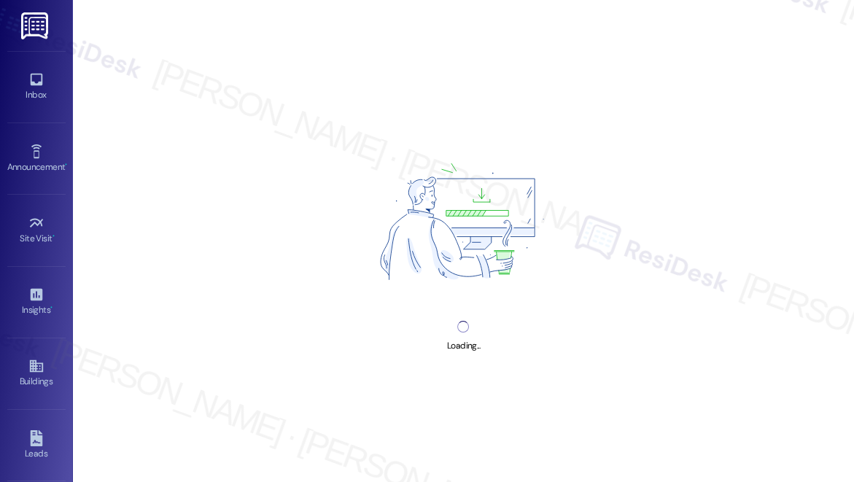  What do you see at coordinates (36, 230) in the screenshot?
I see `a: Site Visit •` at bounding box center [36, 230].